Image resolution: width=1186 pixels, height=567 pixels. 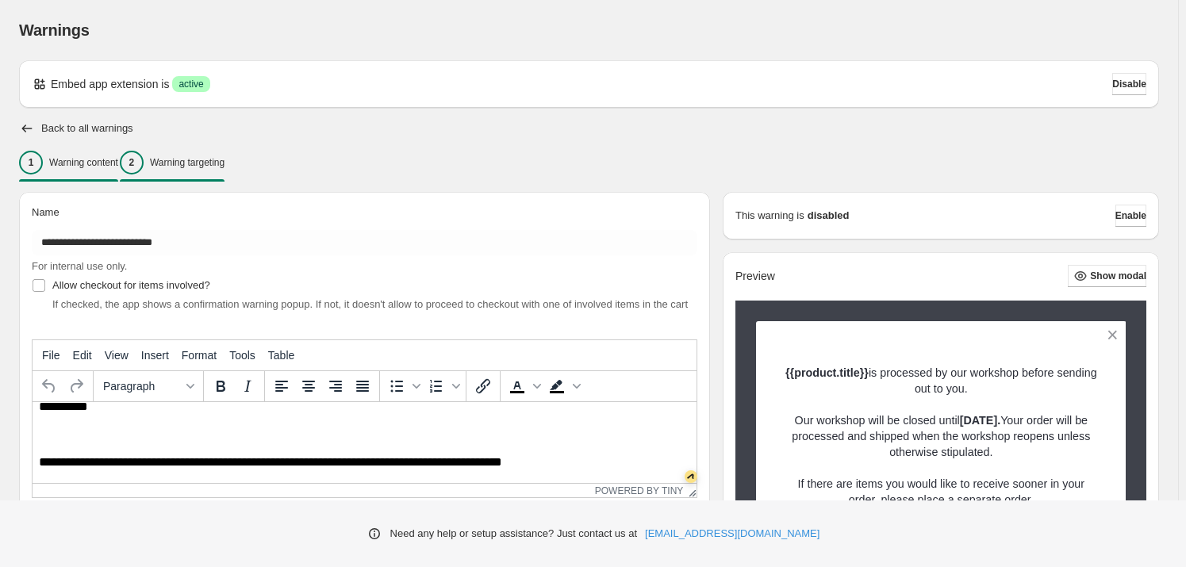 I want to click on div: Numbered list, so click(x=443, y=386).